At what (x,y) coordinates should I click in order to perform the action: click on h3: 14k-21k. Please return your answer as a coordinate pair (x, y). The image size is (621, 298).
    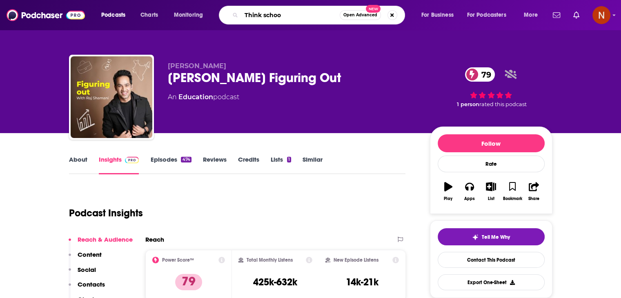
    Looking at the image, I should click on (362, 282).